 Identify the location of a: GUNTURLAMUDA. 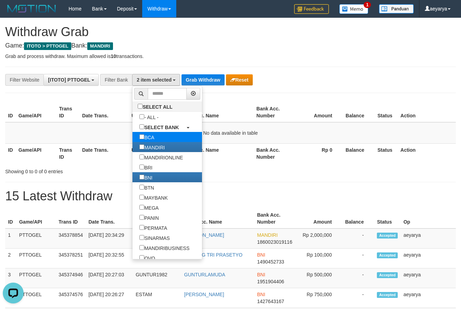
(205, 275).